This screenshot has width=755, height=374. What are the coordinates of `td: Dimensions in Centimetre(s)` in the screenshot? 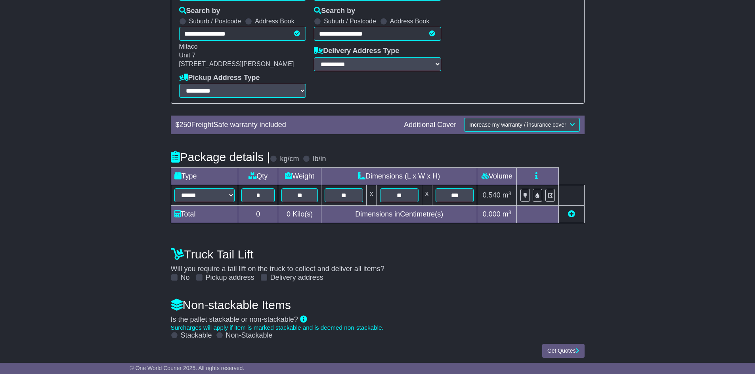 It's located at (399, 215).